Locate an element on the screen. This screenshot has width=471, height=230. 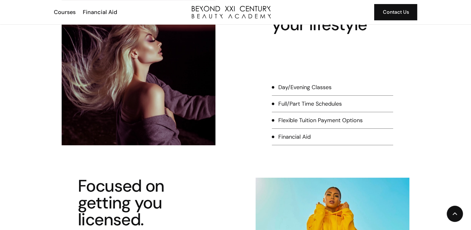
h4: Focused on getting you licensed. is located at coordinates (139, 203).